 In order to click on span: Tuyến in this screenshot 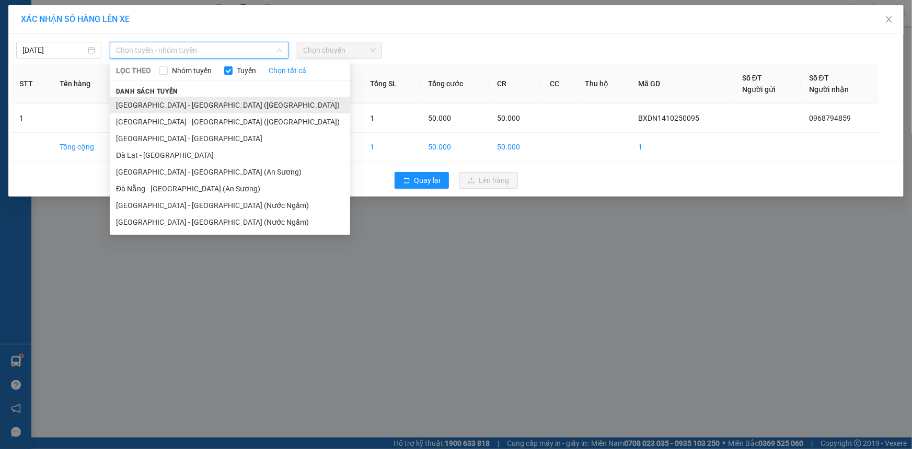, I will do `click(246, 71)`.